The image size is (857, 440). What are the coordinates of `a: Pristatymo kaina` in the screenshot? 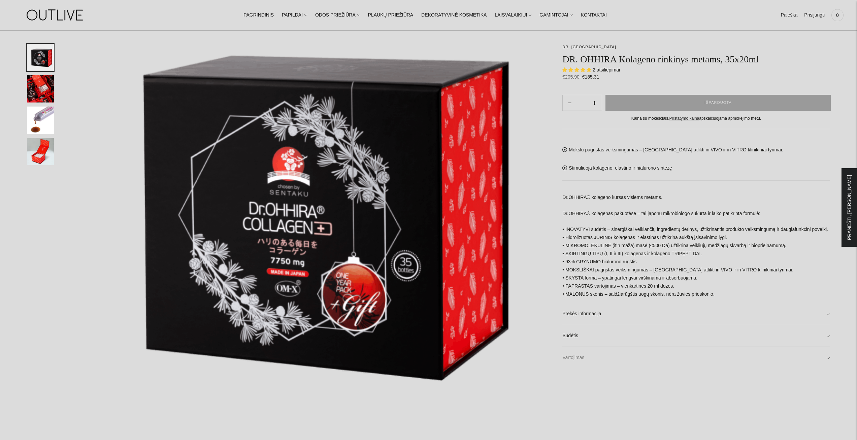 It's located at (684, 118).